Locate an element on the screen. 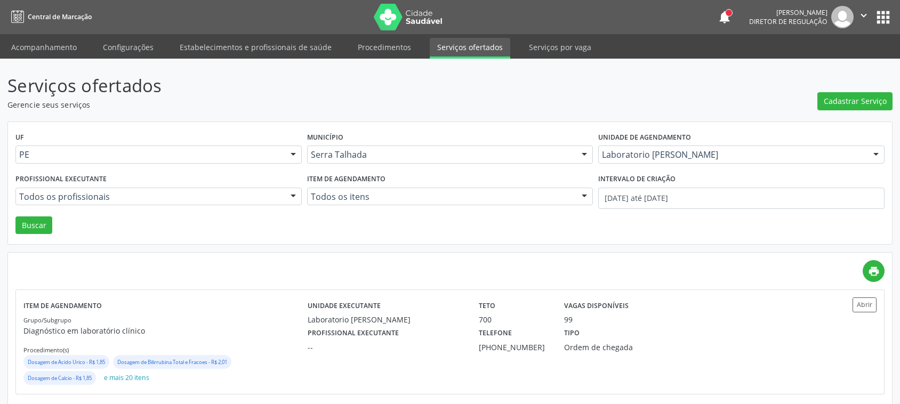  label: UF is located at coordinates (20, 138).